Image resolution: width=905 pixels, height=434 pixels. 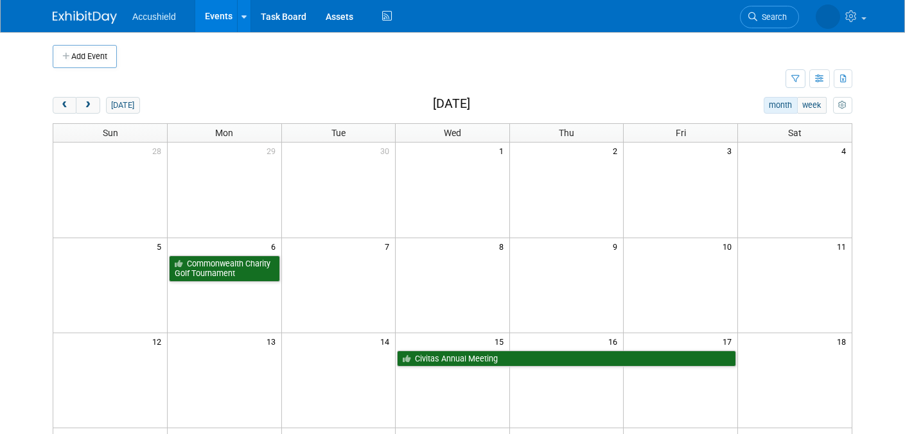 What do you see at coordinates (812, 105) in the screenshot?
I see `button: week` at bounding box center [812, 105].